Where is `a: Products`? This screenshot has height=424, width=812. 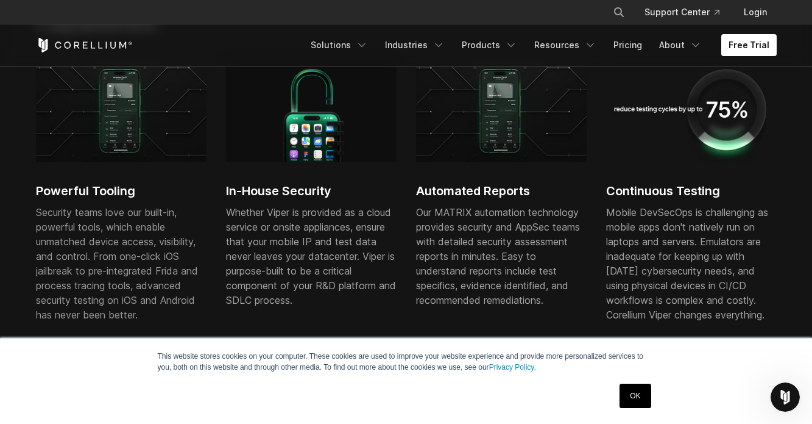 a: Products is located at coordinates (489, 45).